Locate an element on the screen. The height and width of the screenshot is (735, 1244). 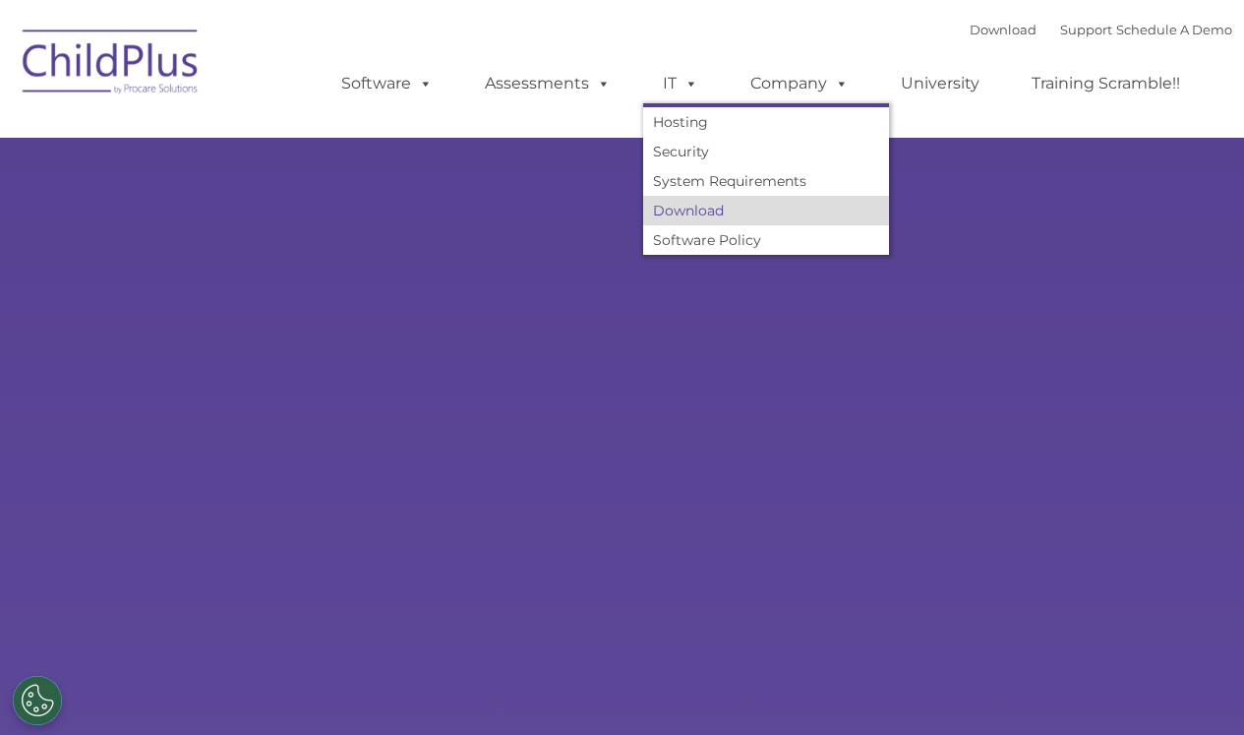
a: System Requirements is located at coordinates (766, 181).